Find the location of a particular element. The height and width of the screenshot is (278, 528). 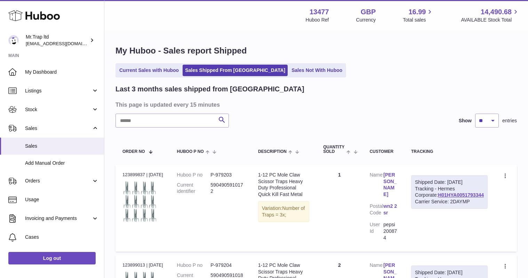

dt: Postal Code is located at coordinates (377, 211).